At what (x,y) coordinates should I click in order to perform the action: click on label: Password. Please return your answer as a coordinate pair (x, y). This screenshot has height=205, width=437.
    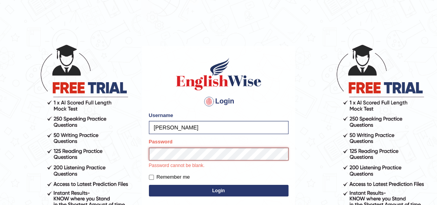
    Looking at the image, I should click on (160, 141).